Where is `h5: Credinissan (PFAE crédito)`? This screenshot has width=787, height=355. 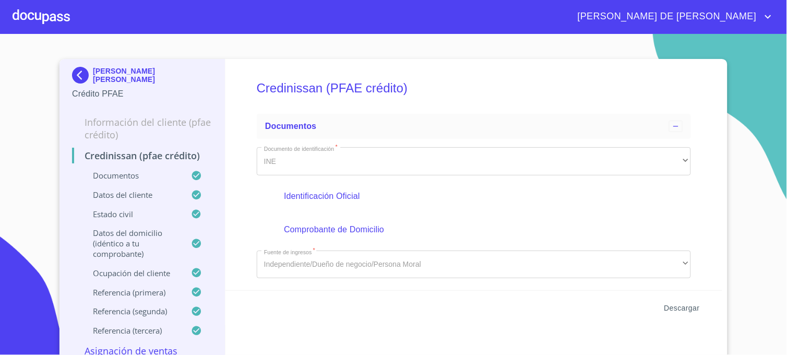
h5: Credinissan (PFAE crédito) is located at coordinates (474, 88).